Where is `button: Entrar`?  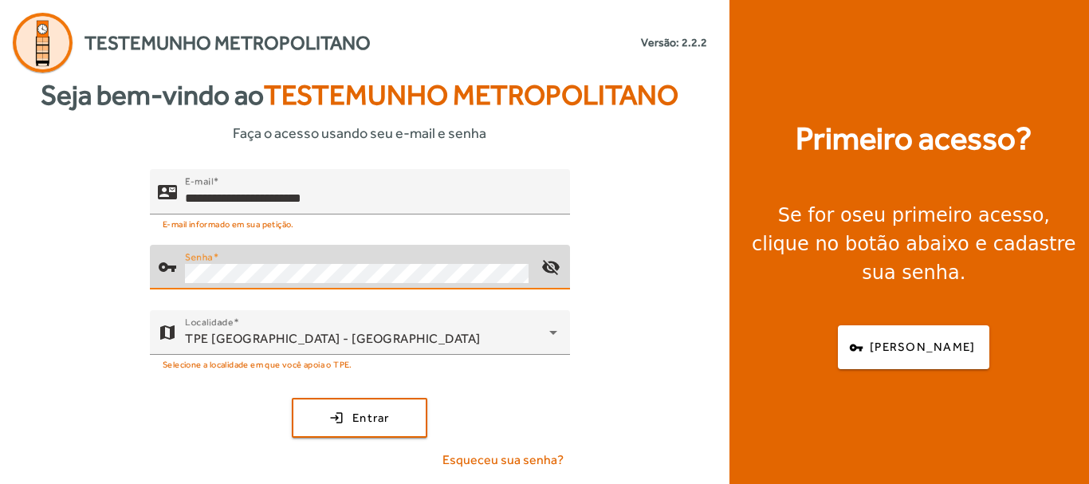
button: Entrar is located at coordinates (360, 418).